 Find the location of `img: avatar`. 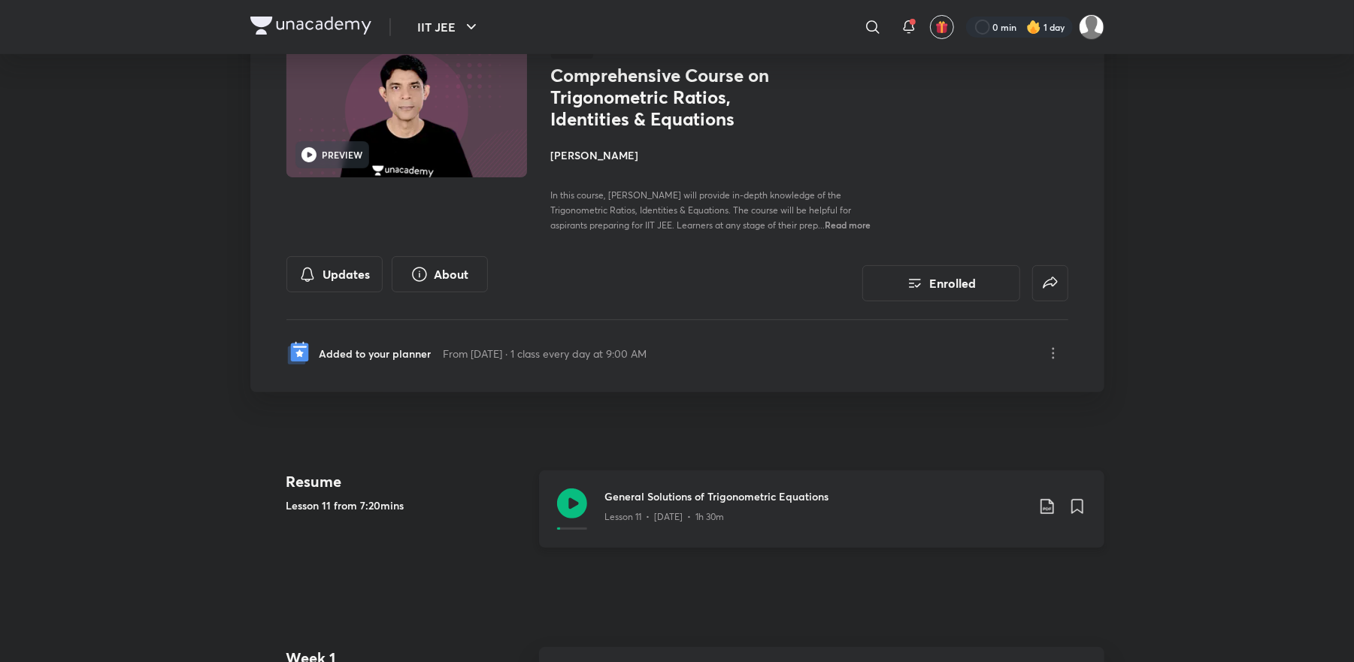

img: avatar is located at coordinates (942, 27).